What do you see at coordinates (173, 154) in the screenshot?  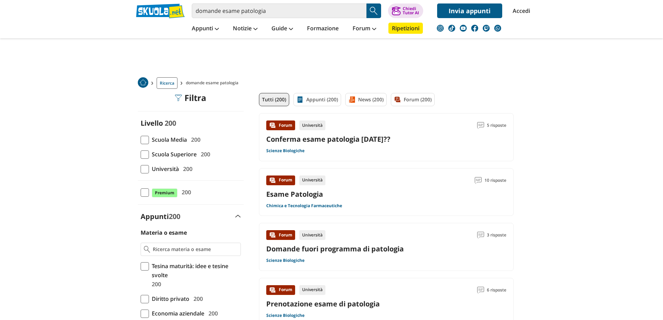 I see `span: Scuola Superiore` at bounding box center [173, 154].